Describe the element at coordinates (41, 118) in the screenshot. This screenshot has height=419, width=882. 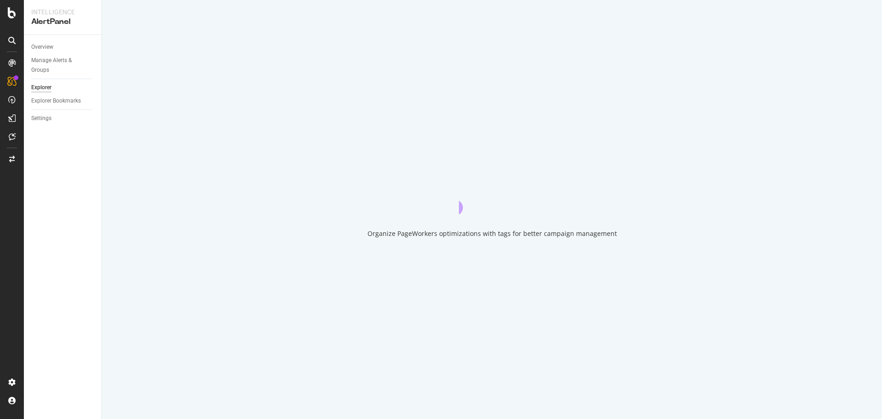
I see `div: Settings` at that location.